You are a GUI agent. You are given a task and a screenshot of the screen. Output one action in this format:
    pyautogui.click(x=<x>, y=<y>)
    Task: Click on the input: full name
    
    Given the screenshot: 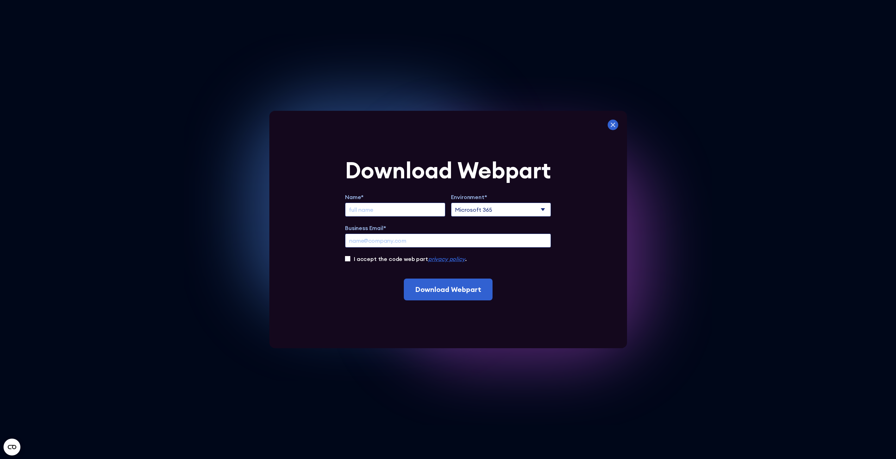 What is the action you would take?
    pyautogui.click(x=395, y=210)
    